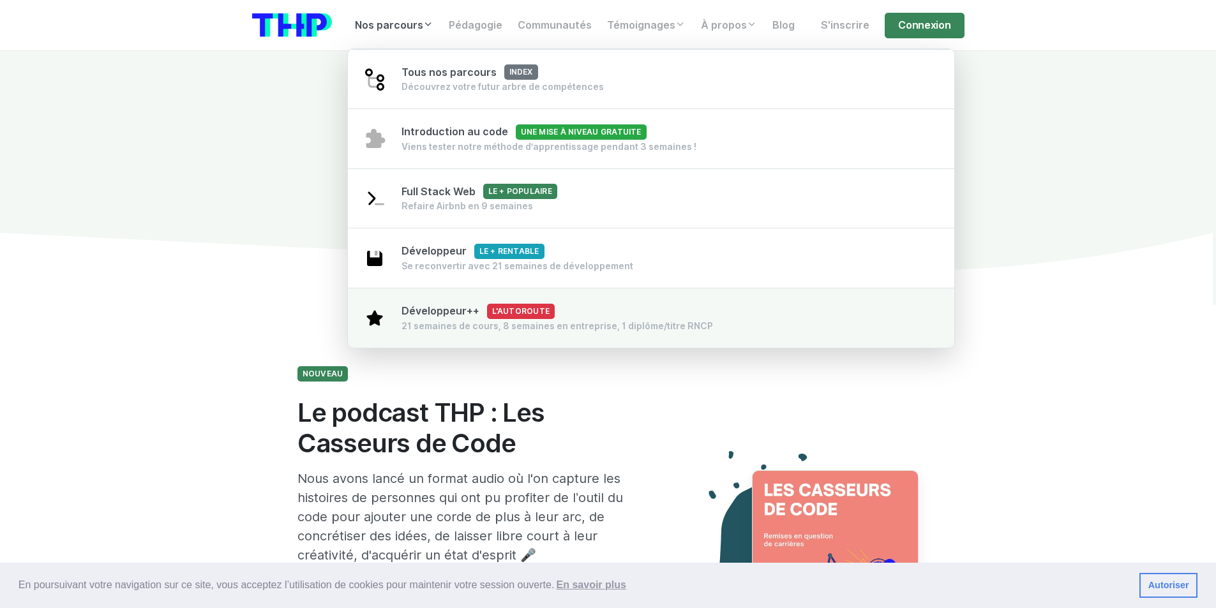 This screenshot has width=1216, height=608. I want to click on p: Nous avons lancé un format audio où l'on capture les histoires de personnes qui ont pu profiter d..., so click(472, 517).